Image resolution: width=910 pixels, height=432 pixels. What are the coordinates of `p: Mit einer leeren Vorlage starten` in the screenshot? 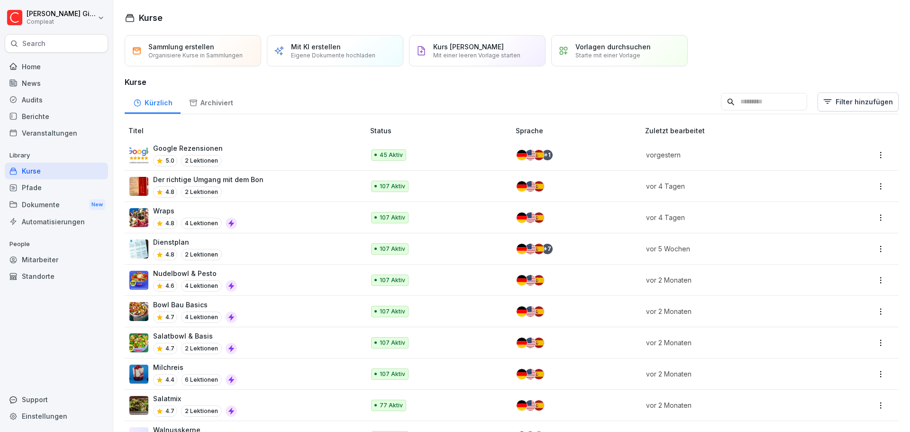 It's located at (477, 55).